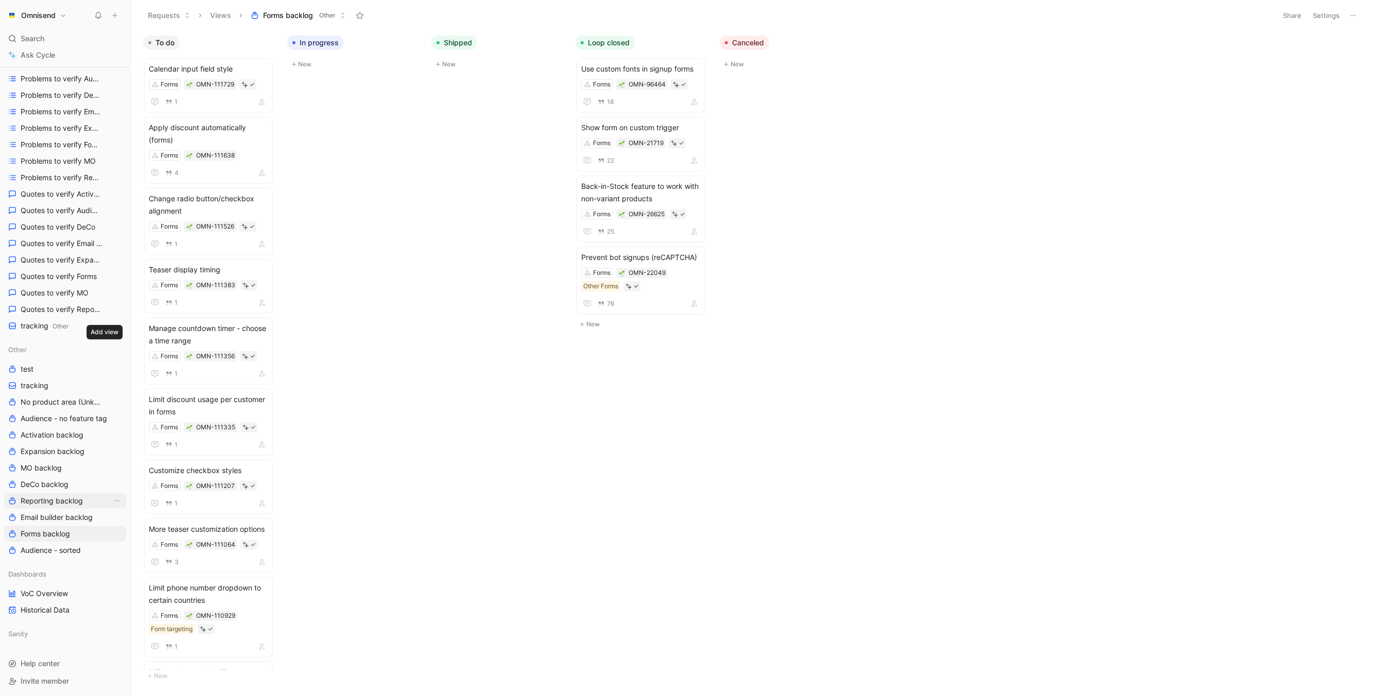  Describe the element at coordinates (65, 350) in the screenshot. I see `div: Other` at that location.